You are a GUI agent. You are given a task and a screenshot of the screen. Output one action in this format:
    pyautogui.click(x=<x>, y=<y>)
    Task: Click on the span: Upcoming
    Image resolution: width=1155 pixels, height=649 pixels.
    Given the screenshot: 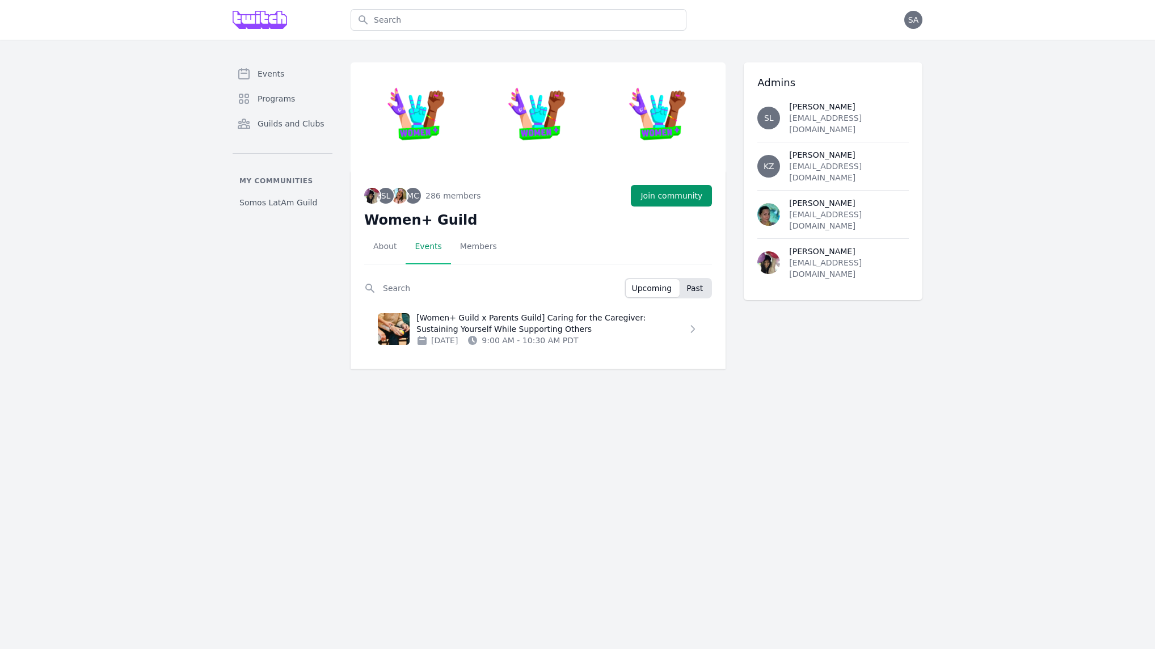 What is the action you would take?
    pyautogui.click(x=651, y=288)
    